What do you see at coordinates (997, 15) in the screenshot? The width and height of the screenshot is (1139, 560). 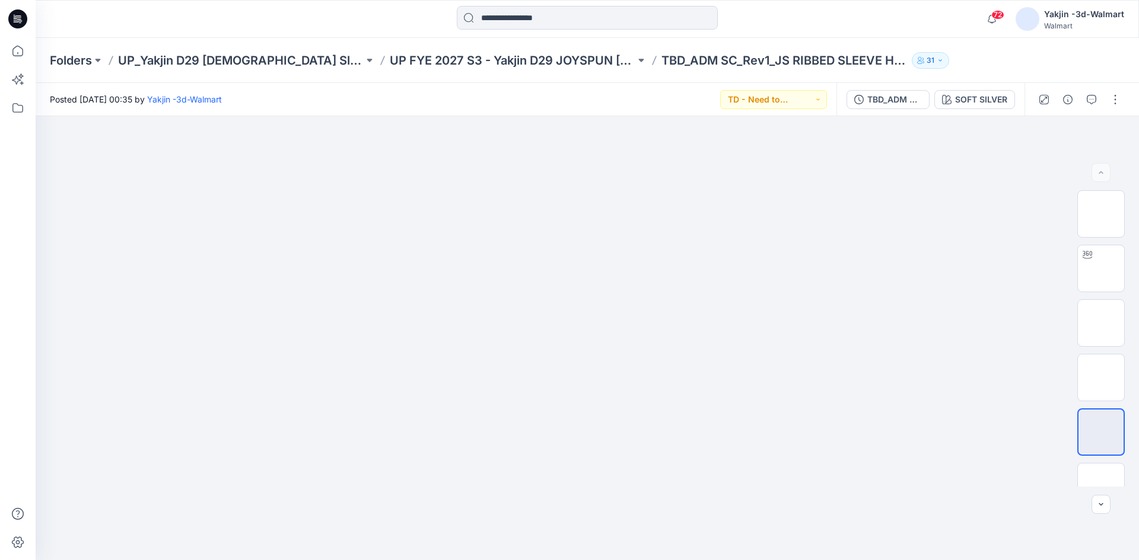 I see `span: 72` at bounding box center [997, 15].